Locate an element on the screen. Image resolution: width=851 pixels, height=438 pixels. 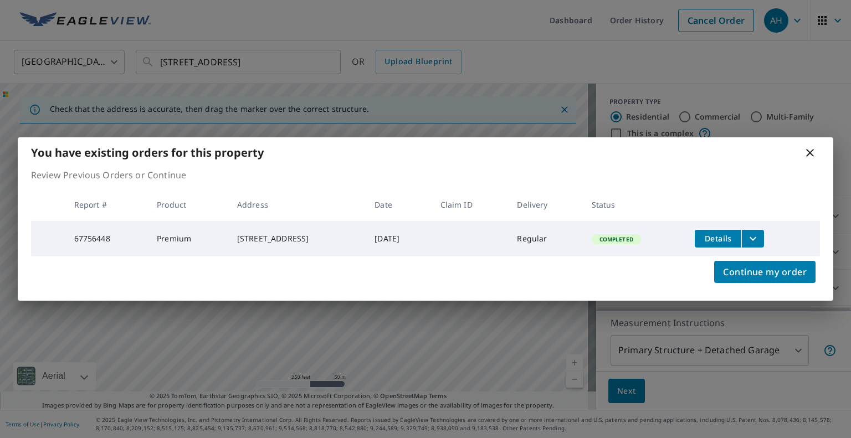
button: filesDropdownBtn-67756448 is located at coordinates (753, 239).